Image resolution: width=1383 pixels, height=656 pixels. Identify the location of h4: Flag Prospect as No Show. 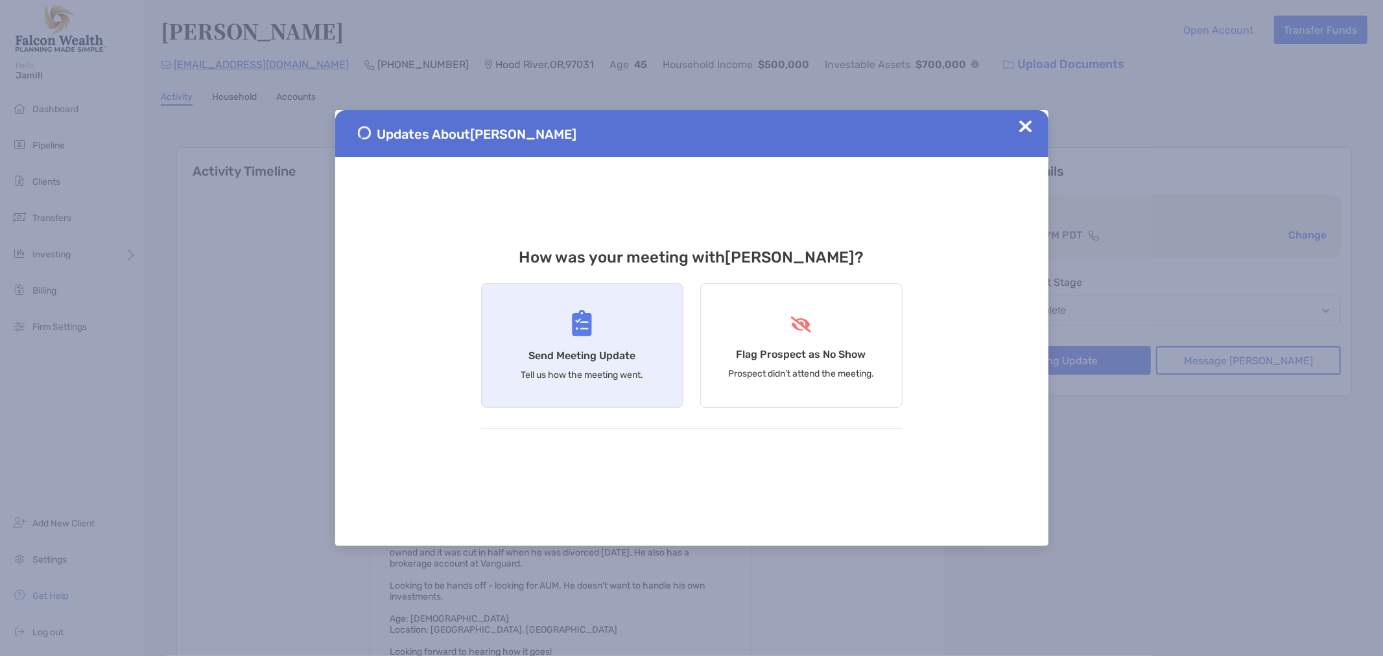
(801, 354).